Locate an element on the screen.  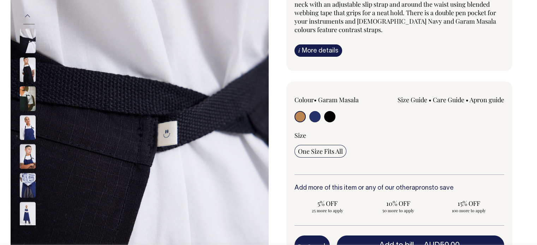
a: Apron guide is located at coordinates (487, 100).